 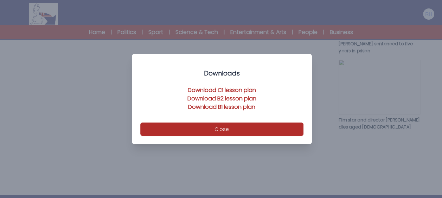 What do you see at coordinates (222, 90) in the screenshot?
I see `a: Download C1 lesson plan` at bounding box center [222, 90].